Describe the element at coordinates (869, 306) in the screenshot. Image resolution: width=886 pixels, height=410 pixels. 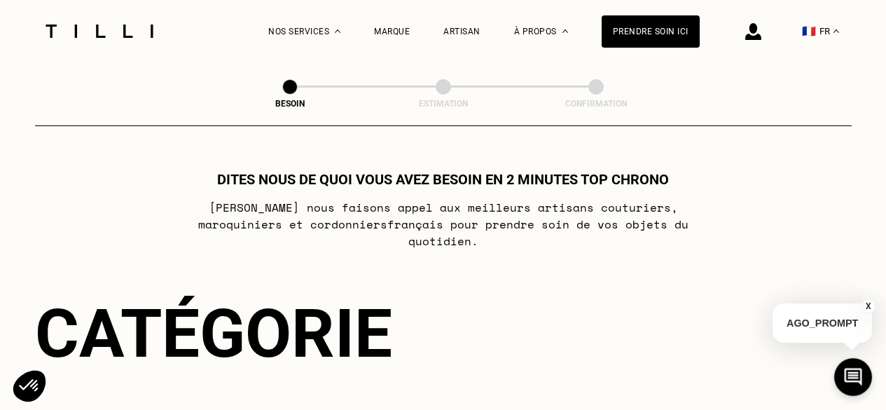
I see `button: X` at that location.